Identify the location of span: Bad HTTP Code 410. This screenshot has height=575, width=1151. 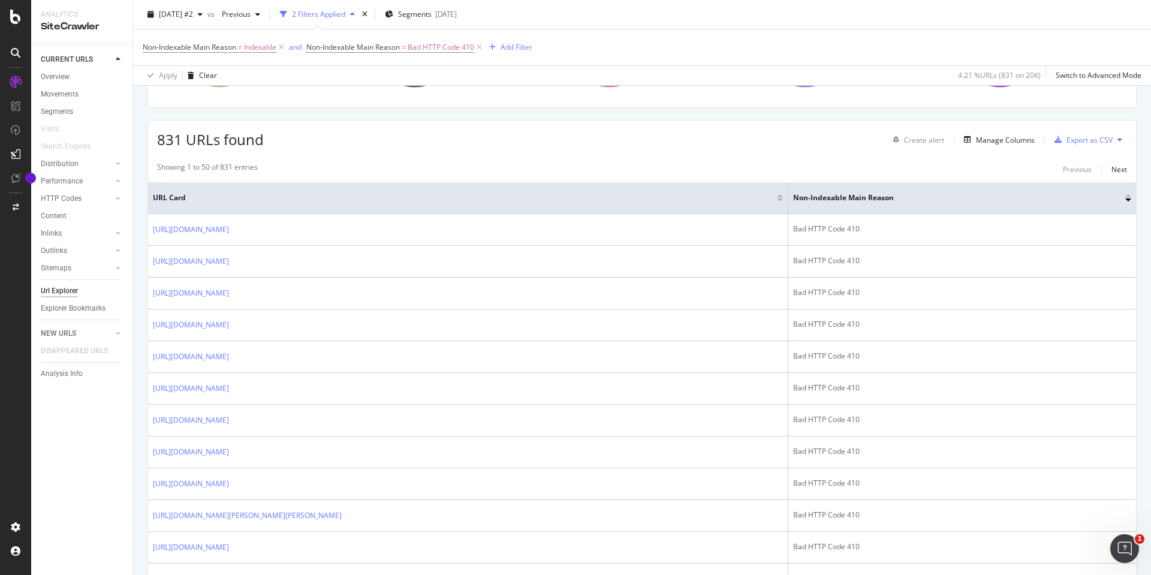
(441, 47).